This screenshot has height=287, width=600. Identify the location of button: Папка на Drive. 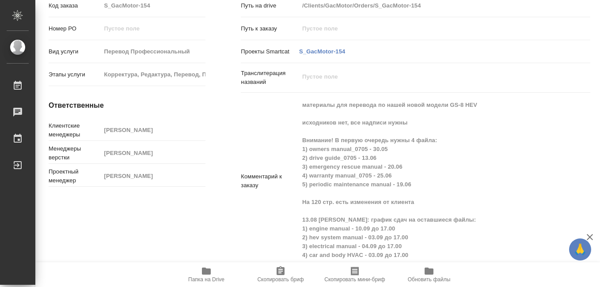
(206, 275).